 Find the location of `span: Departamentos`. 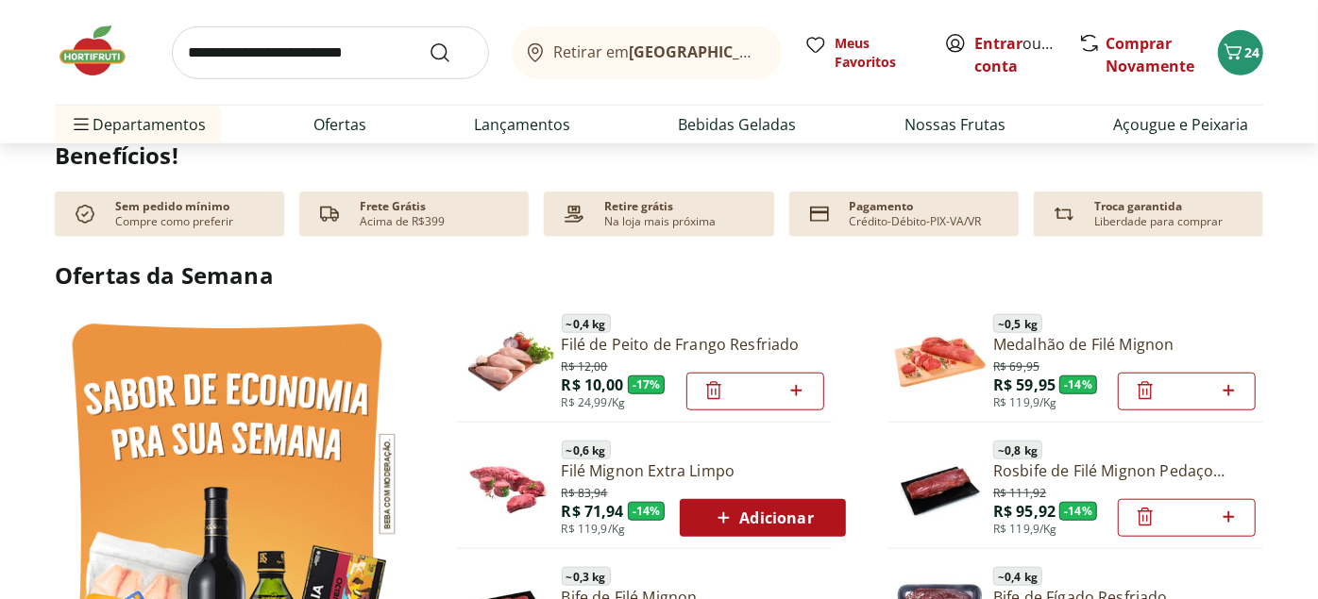

span: Departamentos is located at coordinates (138, 125).